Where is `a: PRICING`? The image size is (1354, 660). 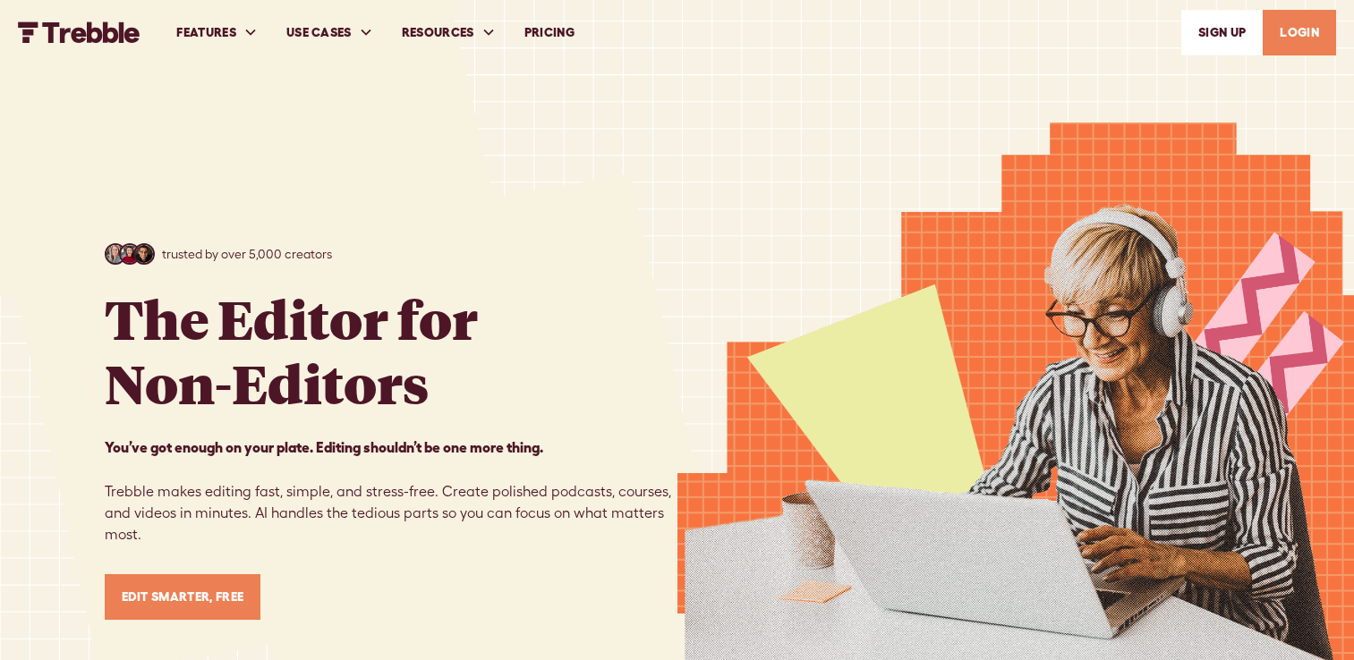
a: PRICING is located at coordinates (549, 32).